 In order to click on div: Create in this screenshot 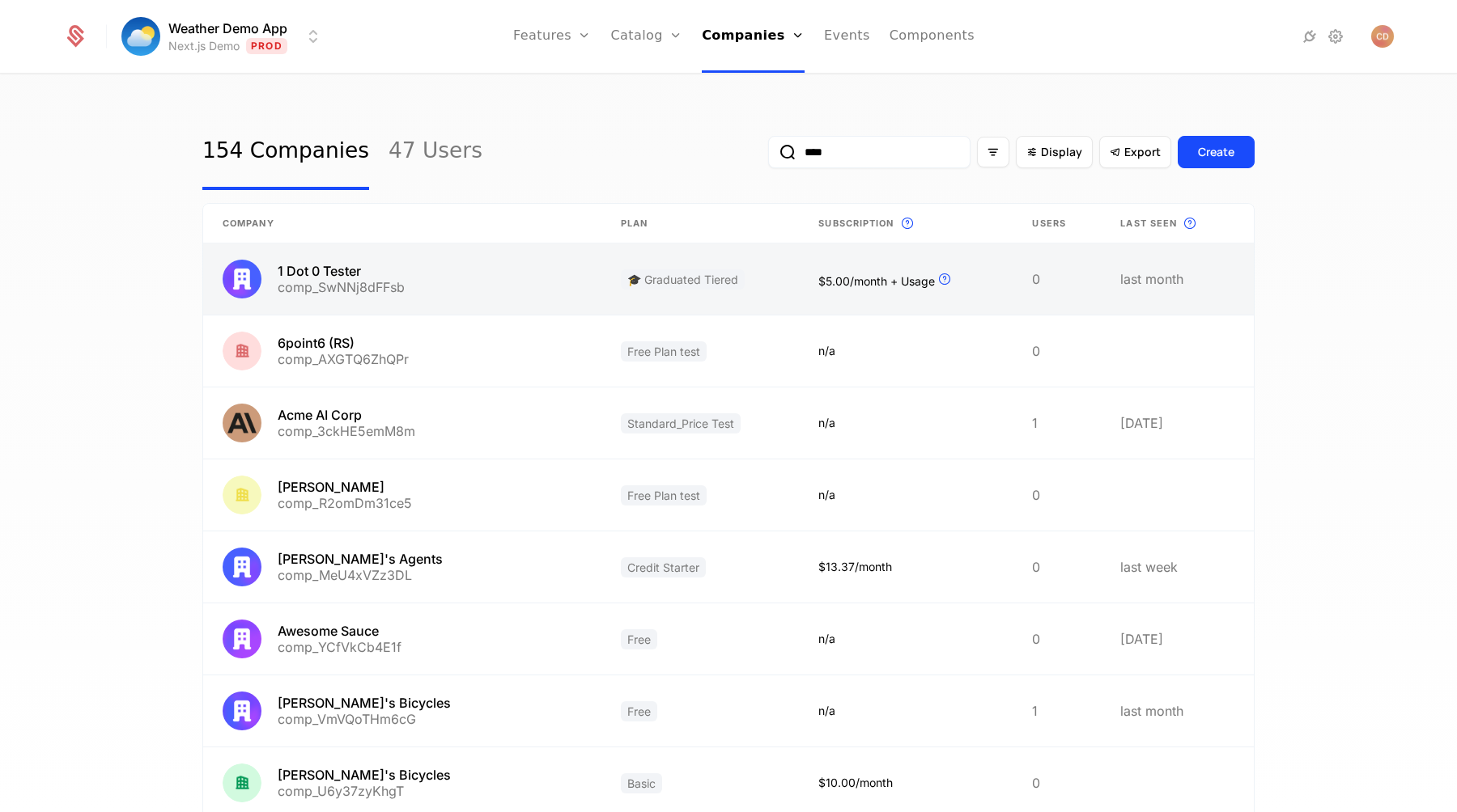, I will do `click(1215, 153)`.